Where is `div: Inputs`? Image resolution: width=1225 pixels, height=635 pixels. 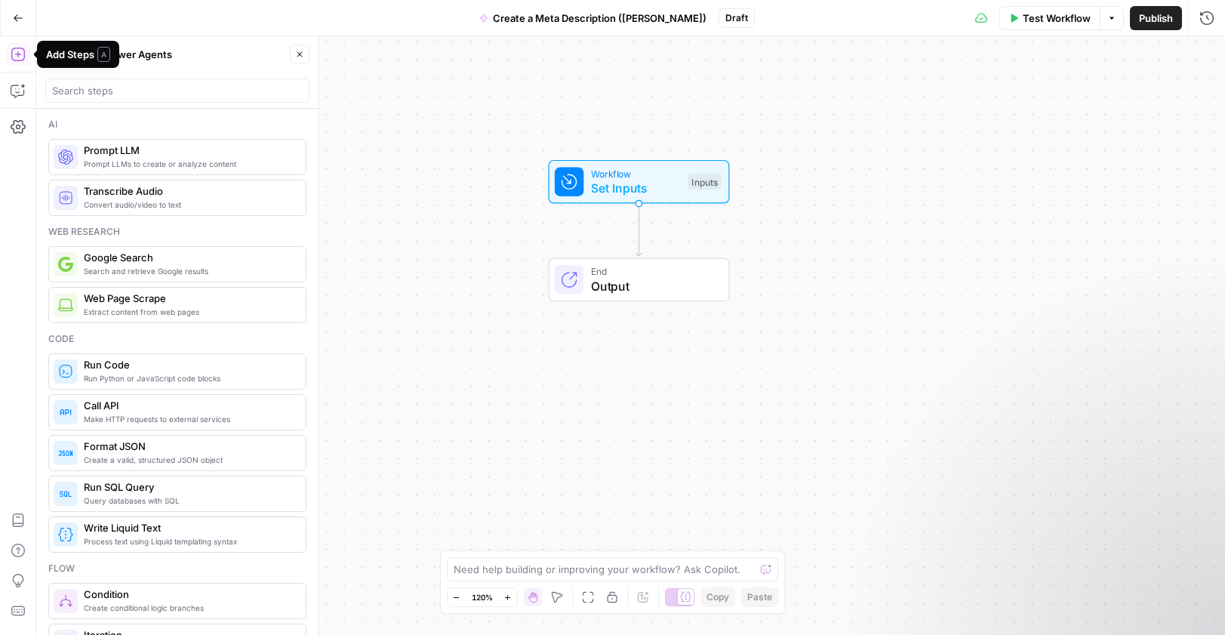
div: Inputs is located at coordinates (704, 182).